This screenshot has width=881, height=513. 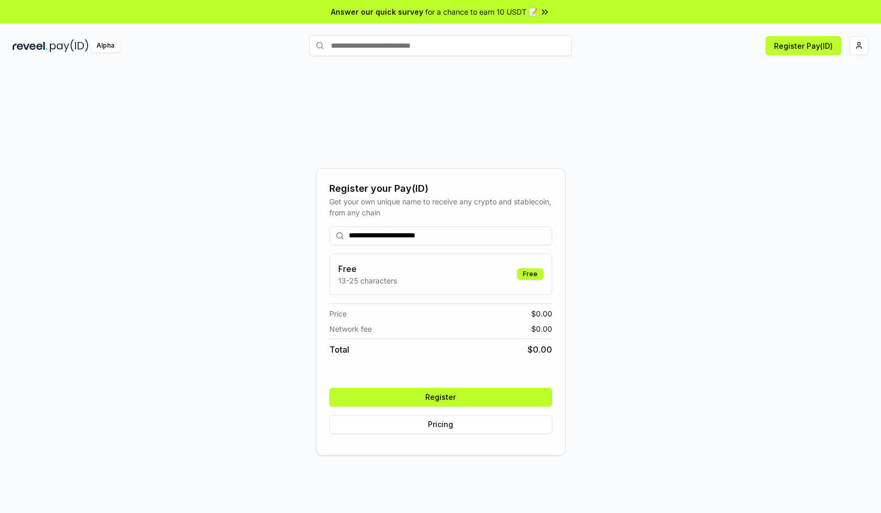 I want to click on span: Total, so click(x=339, y=350).